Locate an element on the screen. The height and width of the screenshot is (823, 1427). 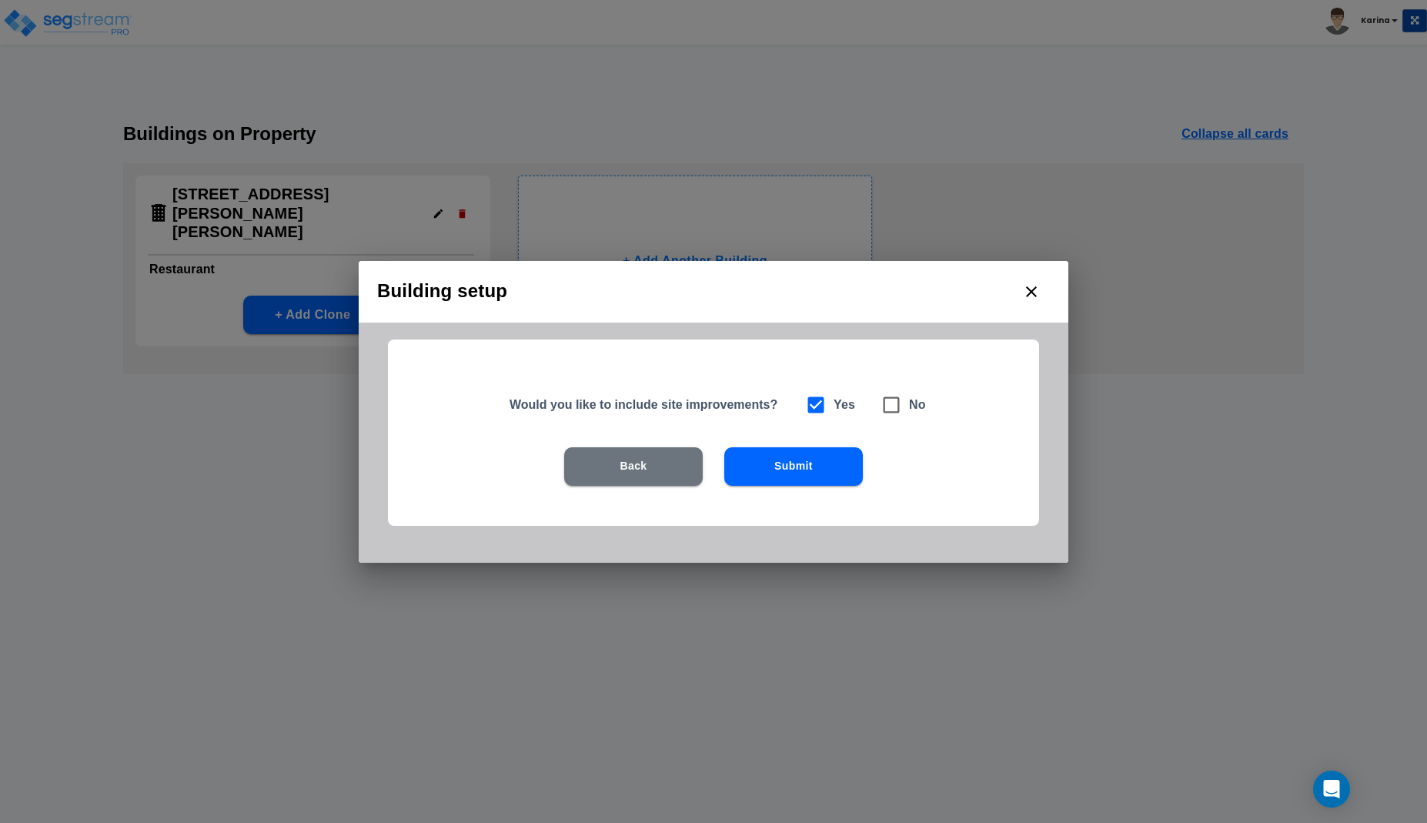
div: Open Intercom Messenger is located at coordinates (1332, 789).